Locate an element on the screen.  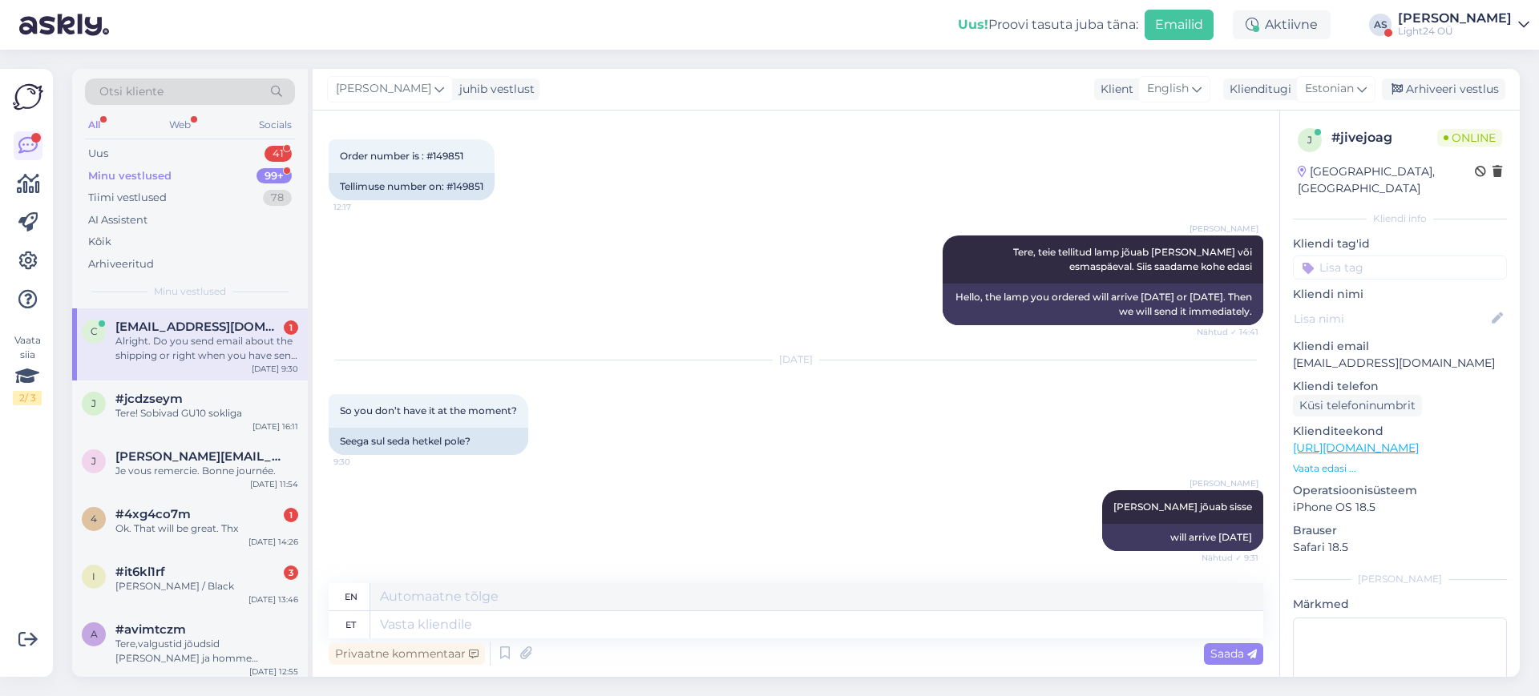
span: Otsi kliente is located at coordinates (131, 91).